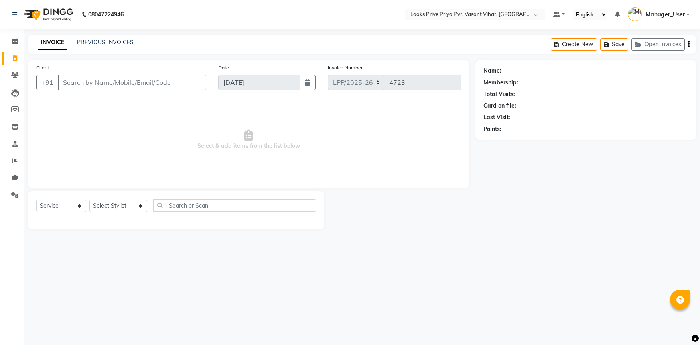 This screenshot has height=345, width=700. I want to click on input: Search by Name/Mobile/Email/Code, so click(132, 82).